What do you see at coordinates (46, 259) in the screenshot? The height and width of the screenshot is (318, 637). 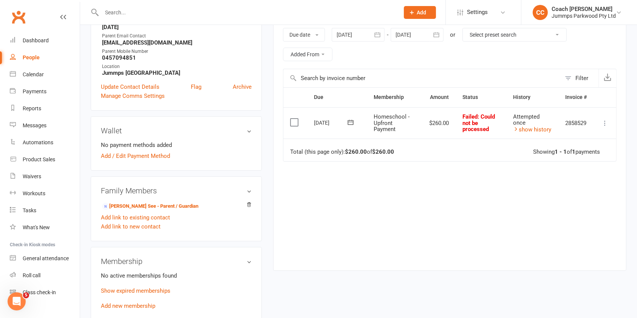 I see `div: General attendance` at bounding box center [46, 259].